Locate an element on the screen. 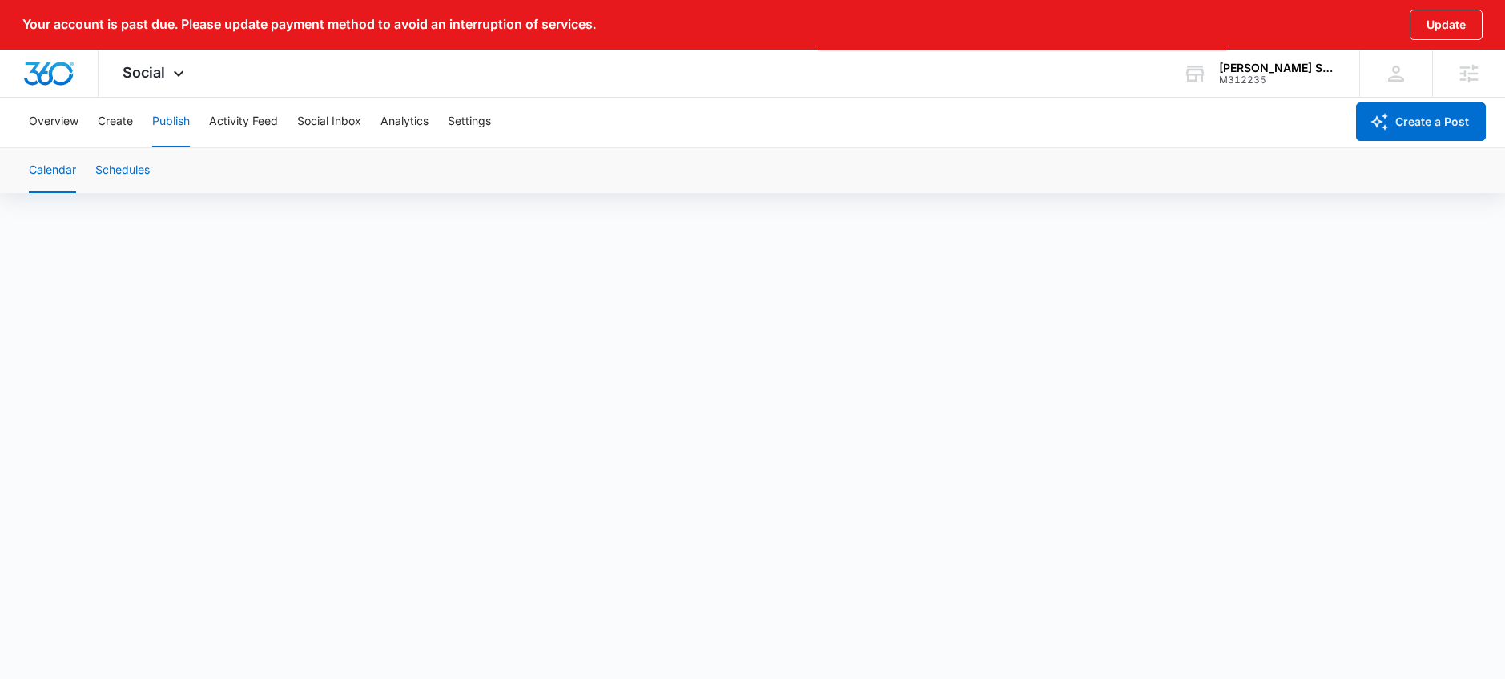  button: Analytics is located at coordinates (405, 122).